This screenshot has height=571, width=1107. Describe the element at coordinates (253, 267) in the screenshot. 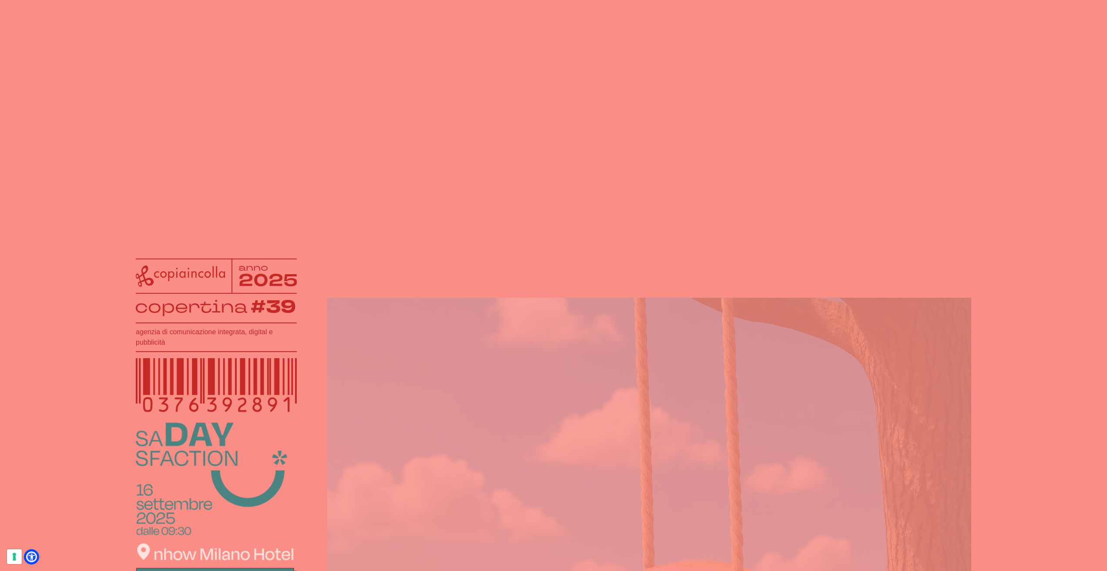

I see `tspan: anno` at that location.